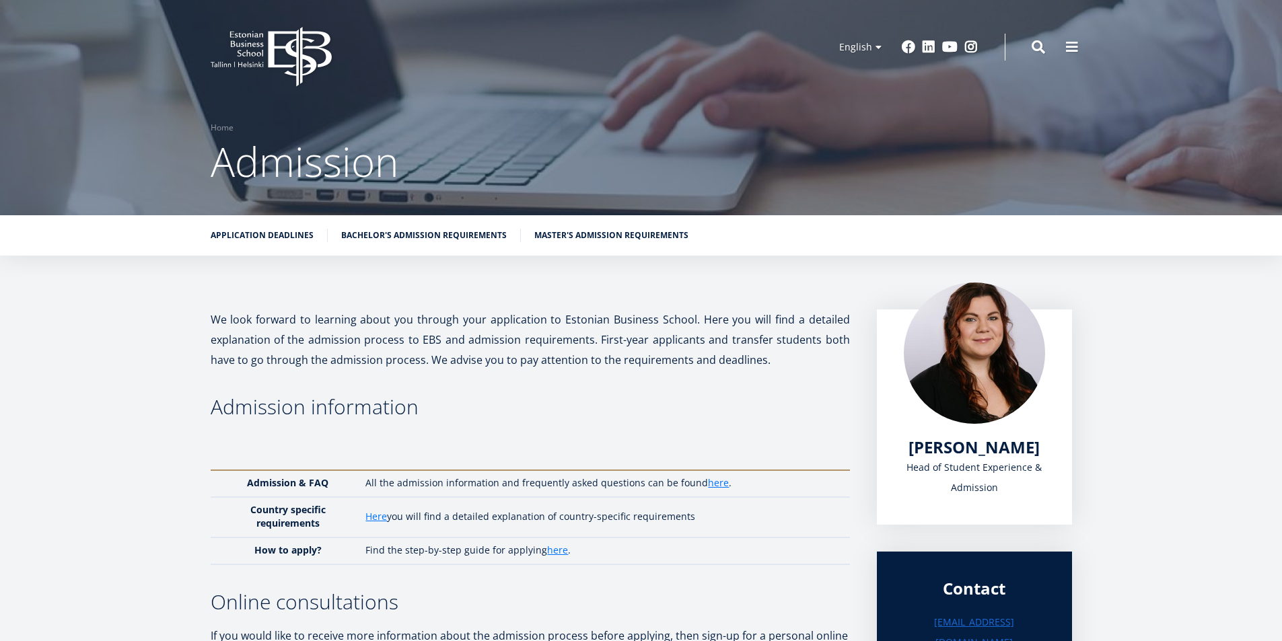 The width and height of the screenshot is (1282, 641). What do you see at coordinates (949, 47) in the screenshot?
I see `a: Youtube` at bounding box center [949, 47].